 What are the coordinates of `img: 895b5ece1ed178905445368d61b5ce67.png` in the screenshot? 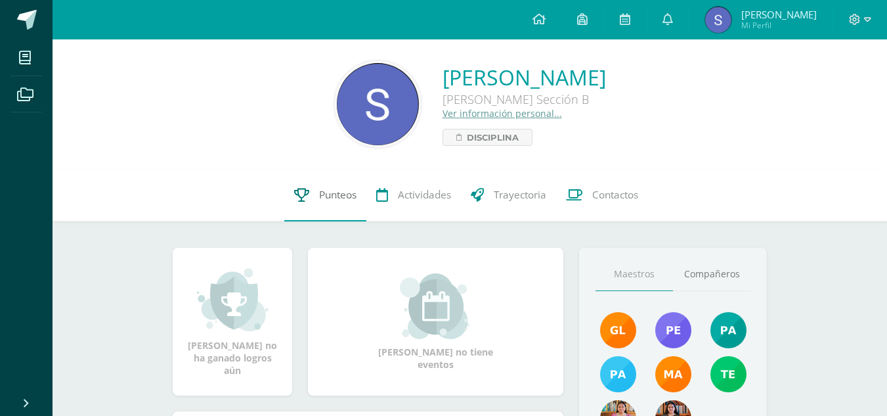 It's located at (618, 330).